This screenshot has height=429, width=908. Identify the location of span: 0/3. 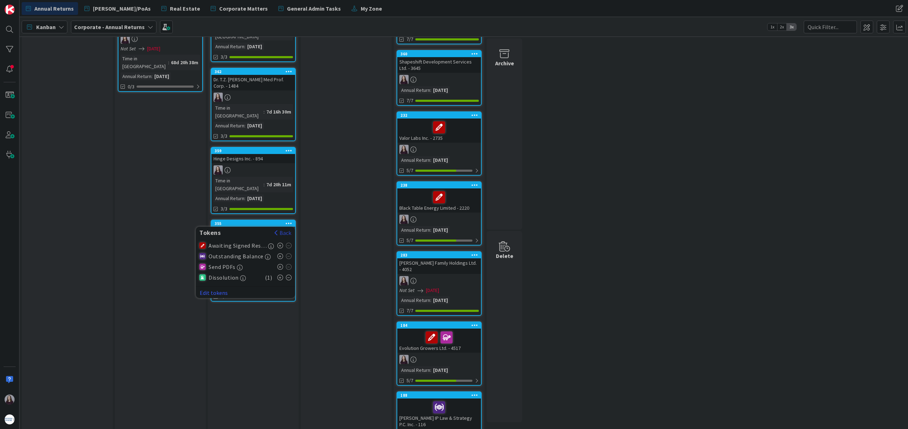
(131, 87).